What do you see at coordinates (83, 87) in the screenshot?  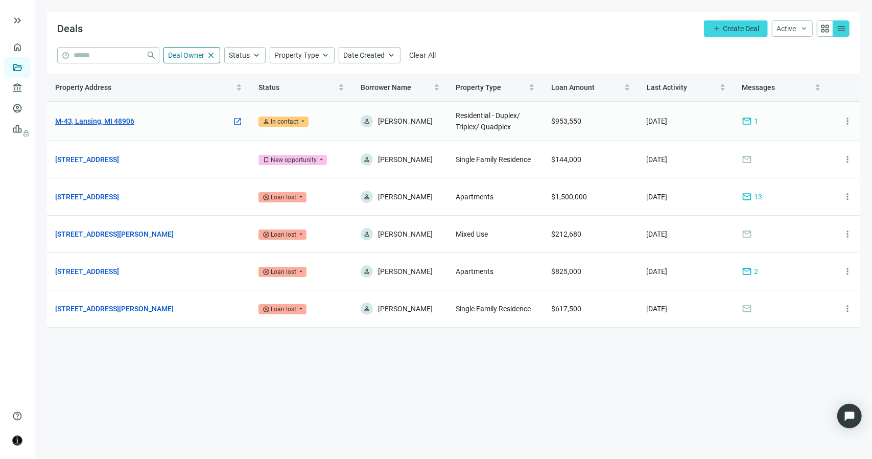 I see `span: Property Address` at bounding box center [83, 87].